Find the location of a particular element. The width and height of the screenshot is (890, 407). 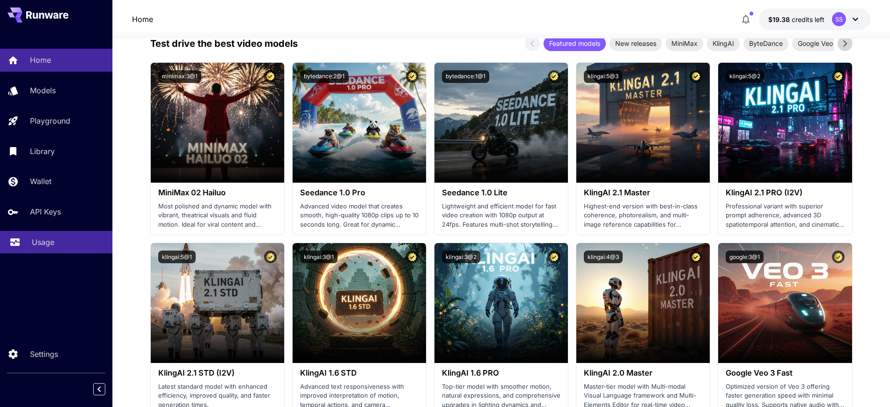

button: klingai:5@2 is located at coordinates (745, 76).